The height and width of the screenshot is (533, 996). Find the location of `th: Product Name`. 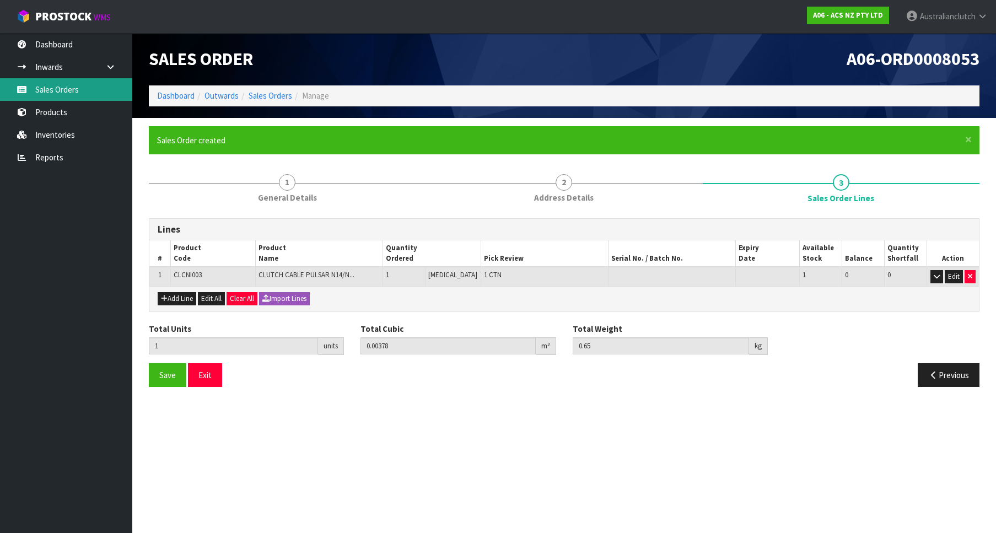

th: Product Name is located at coordinates (319, 254).